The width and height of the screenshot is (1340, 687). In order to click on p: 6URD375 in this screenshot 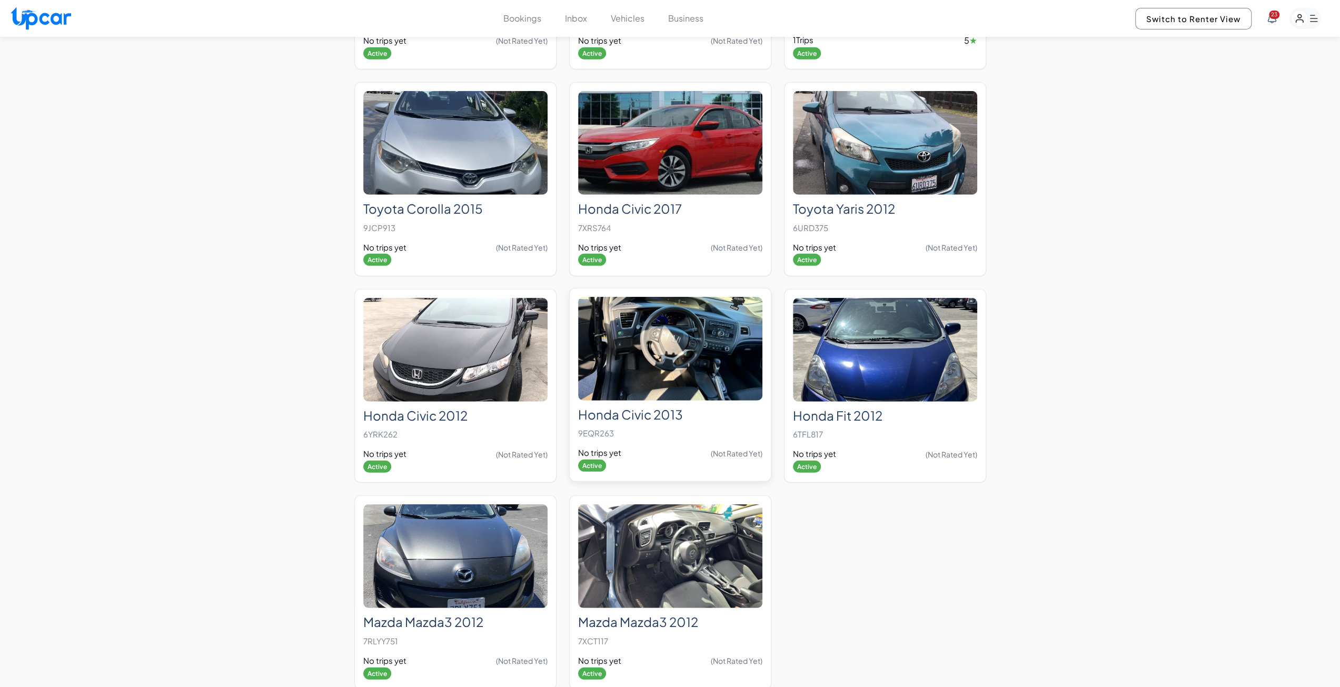, I will do `click(885, 228)`.